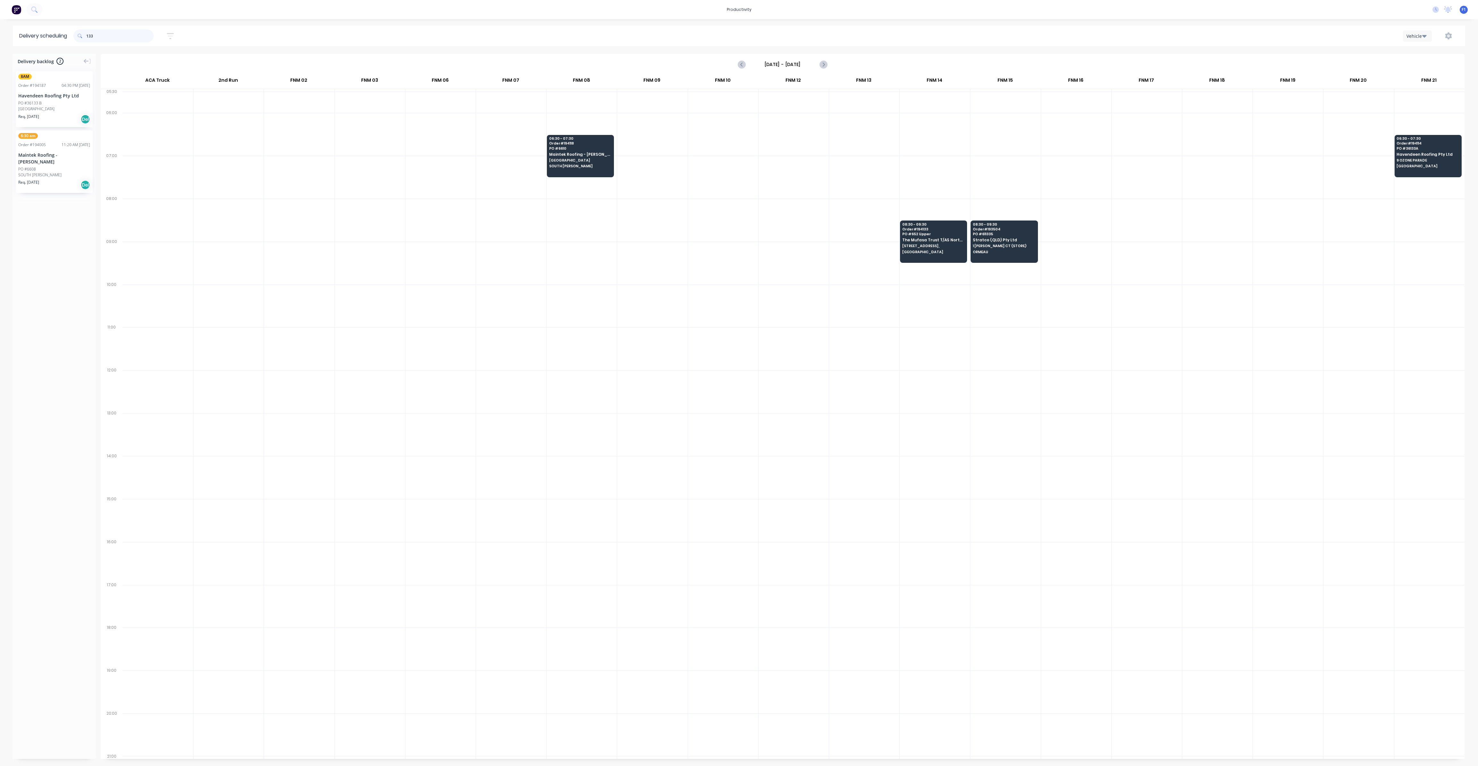  Describe the element at coordinates (580, 148) in the screenshot. I see `span: PO # 6610` at that location.